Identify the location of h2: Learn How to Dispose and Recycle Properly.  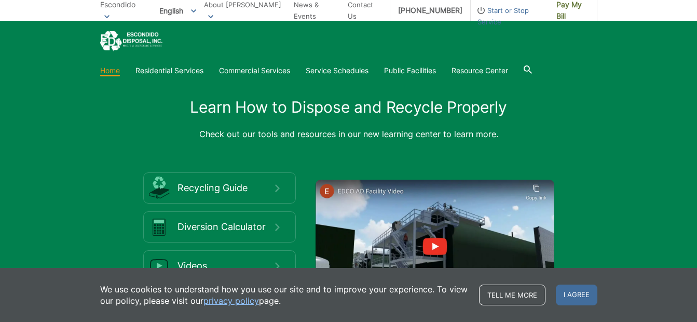
(349, 107).